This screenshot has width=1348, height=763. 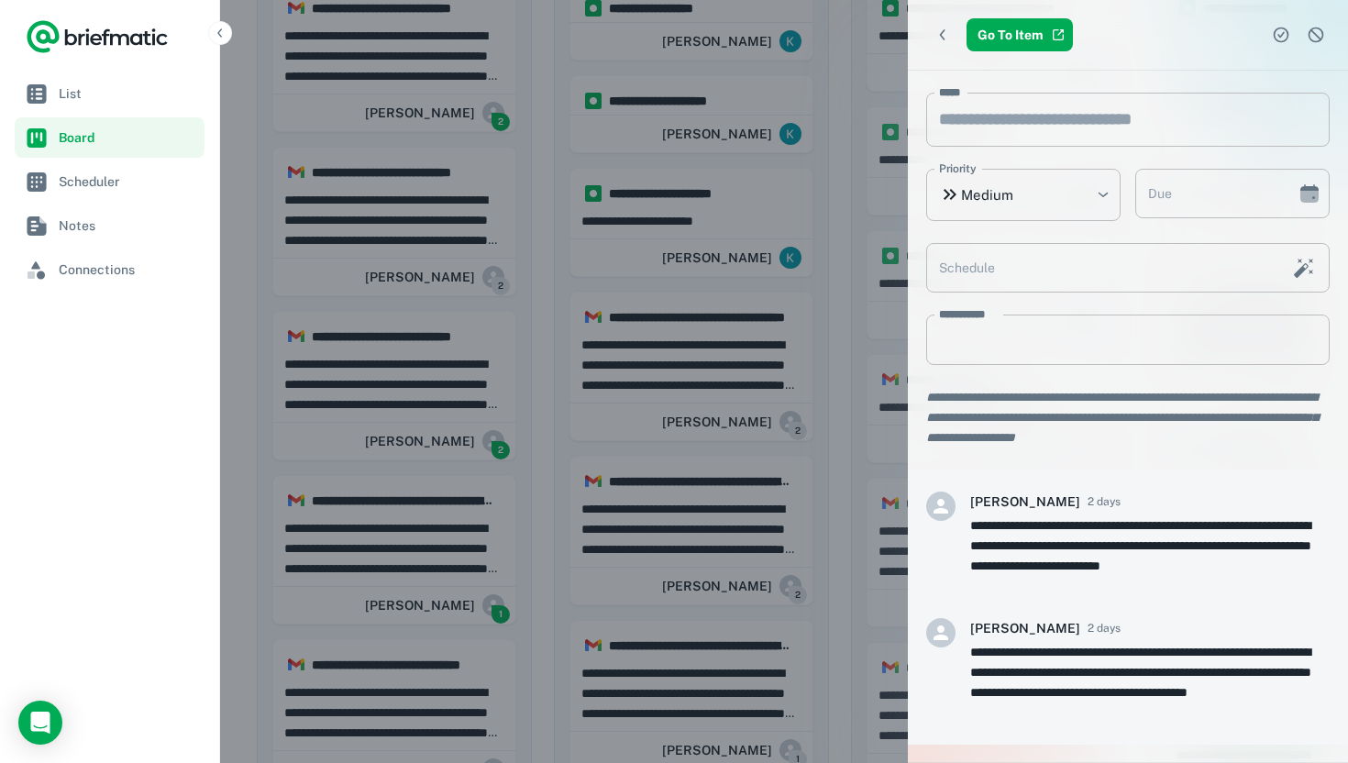 I want to click on button: Back, so click(x=943, y=35).